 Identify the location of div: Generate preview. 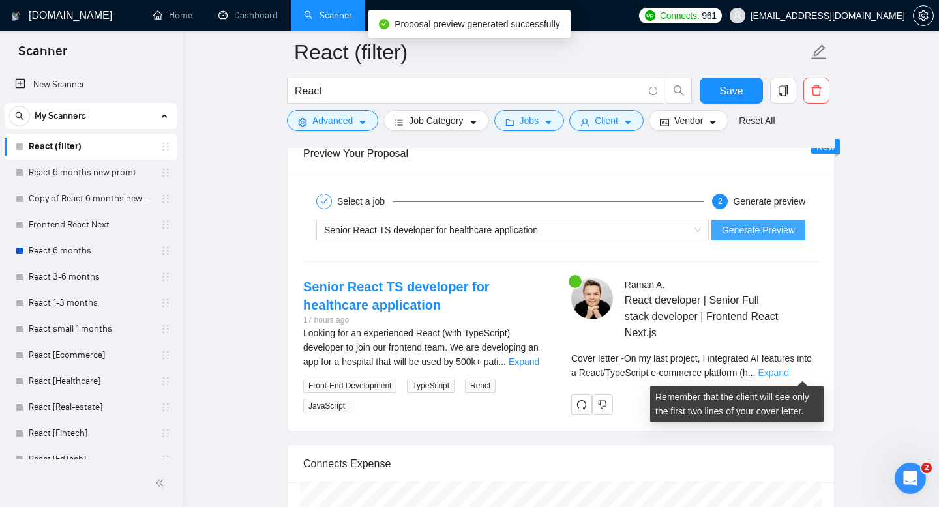
(769, 202).